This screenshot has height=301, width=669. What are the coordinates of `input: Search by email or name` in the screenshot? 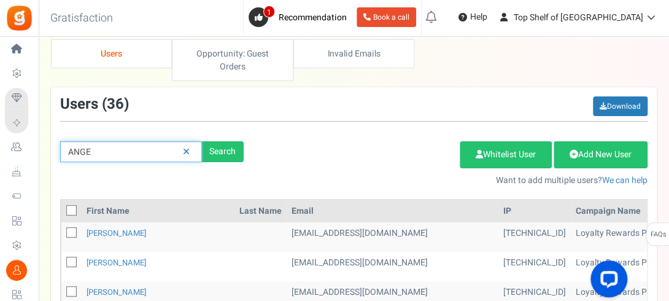 It's located at (131, 152).